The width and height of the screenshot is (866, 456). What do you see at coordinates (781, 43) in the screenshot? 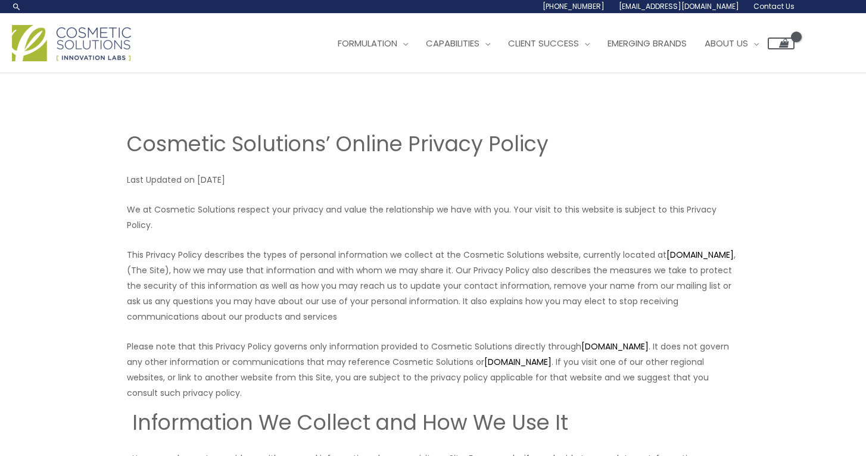
I see `a: View Shopping Cart, empty` at bounding box center [781, 43].